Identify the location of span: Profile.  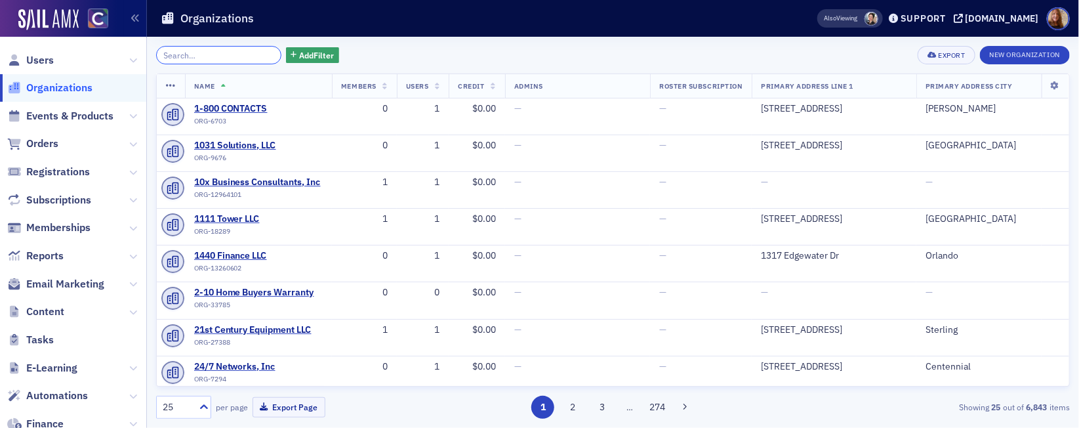
(1058, 18).